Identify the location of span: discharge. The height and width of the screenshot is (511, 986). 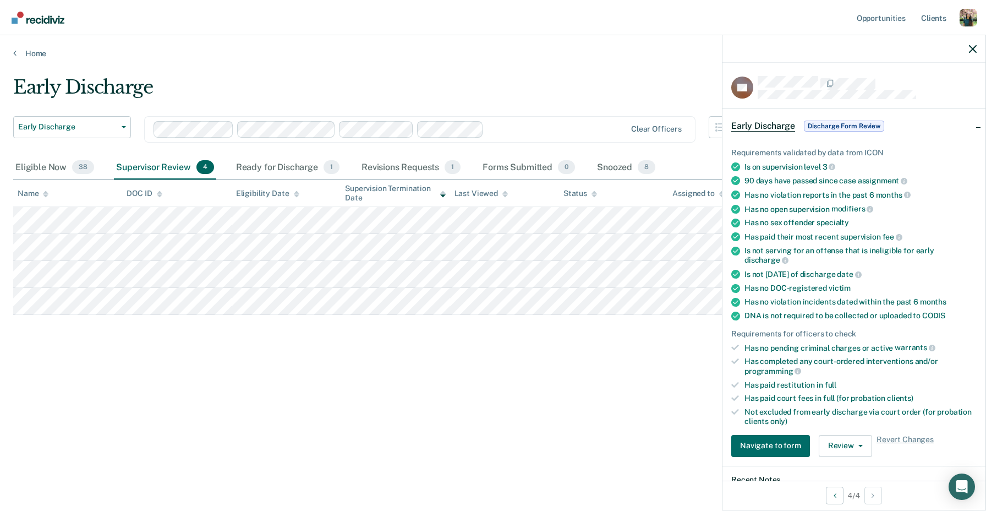
(767, 260).